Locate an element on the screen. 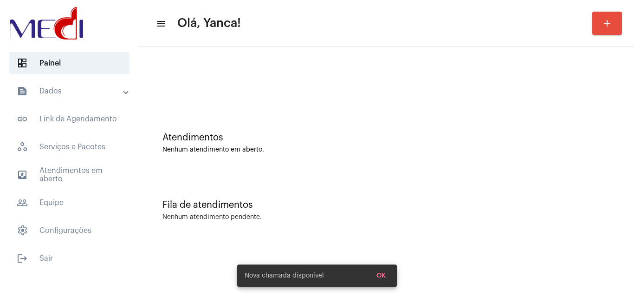  mat-panel-title: Dados is located at coordinates (70, 91).